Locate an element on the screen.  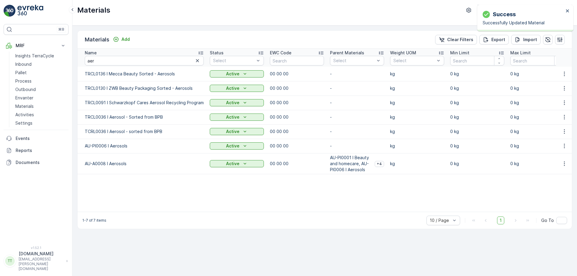
p: Settings is located at coordinates (24, 123).